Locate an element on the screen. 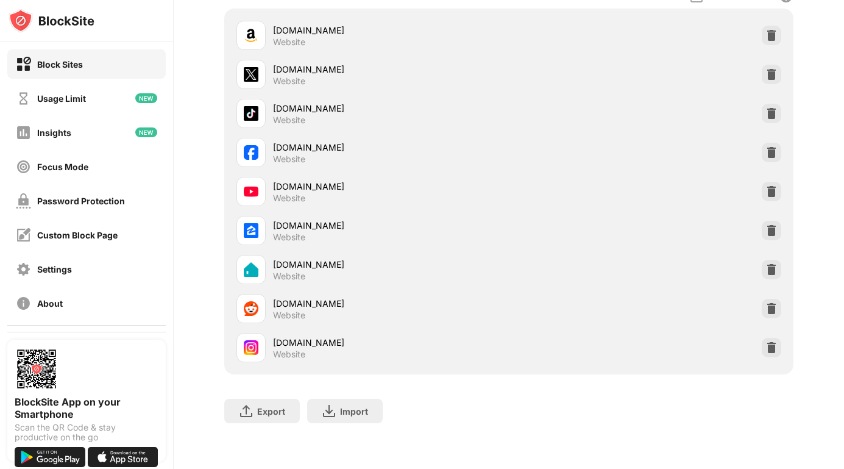 Image resolution: width=844 pixels, height=469 pixels. div: Insights is located at coordinates (54, 132).